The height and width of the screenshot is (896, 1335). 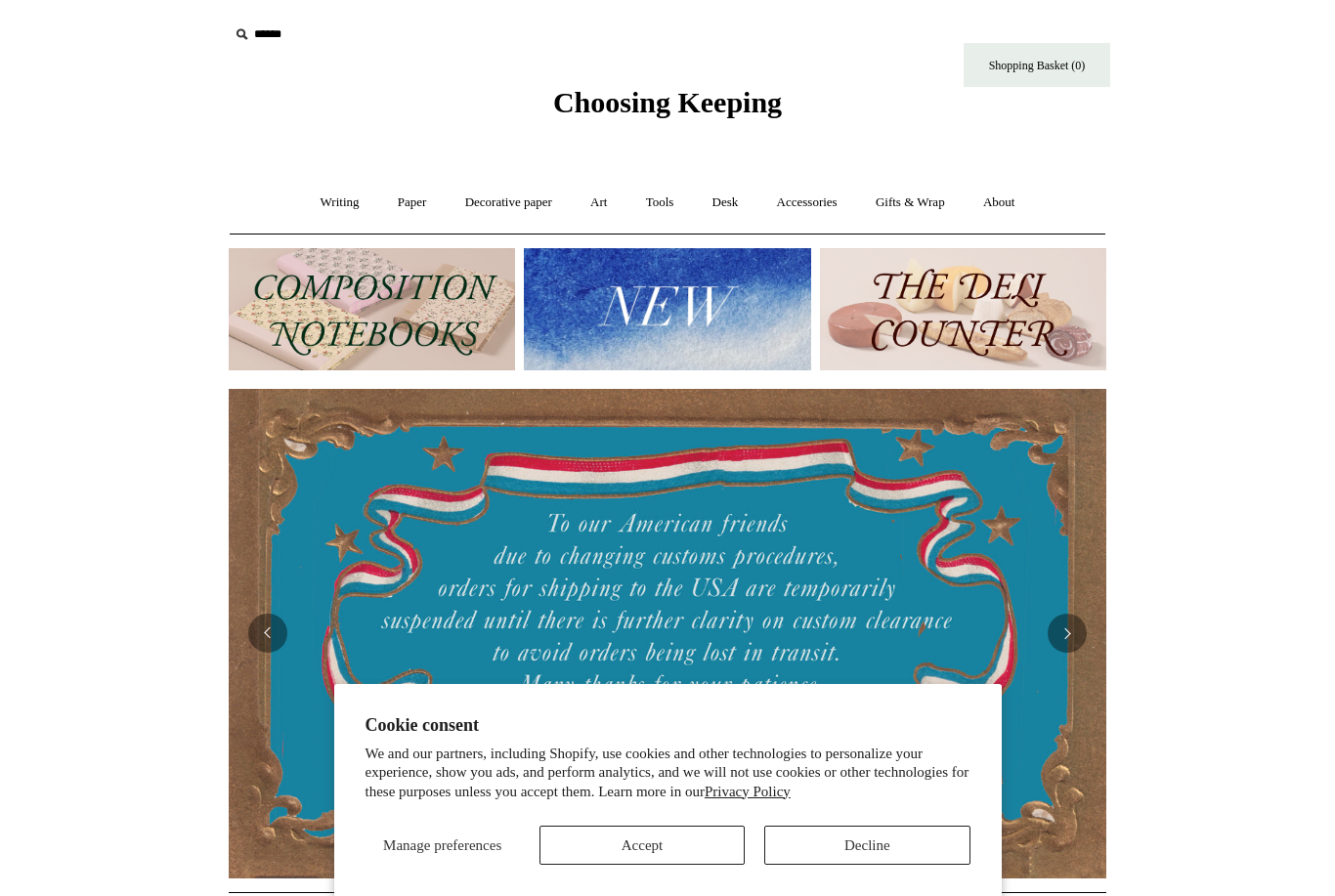 I want to click on a: Privacy Policy, so click(x=747, y=791).